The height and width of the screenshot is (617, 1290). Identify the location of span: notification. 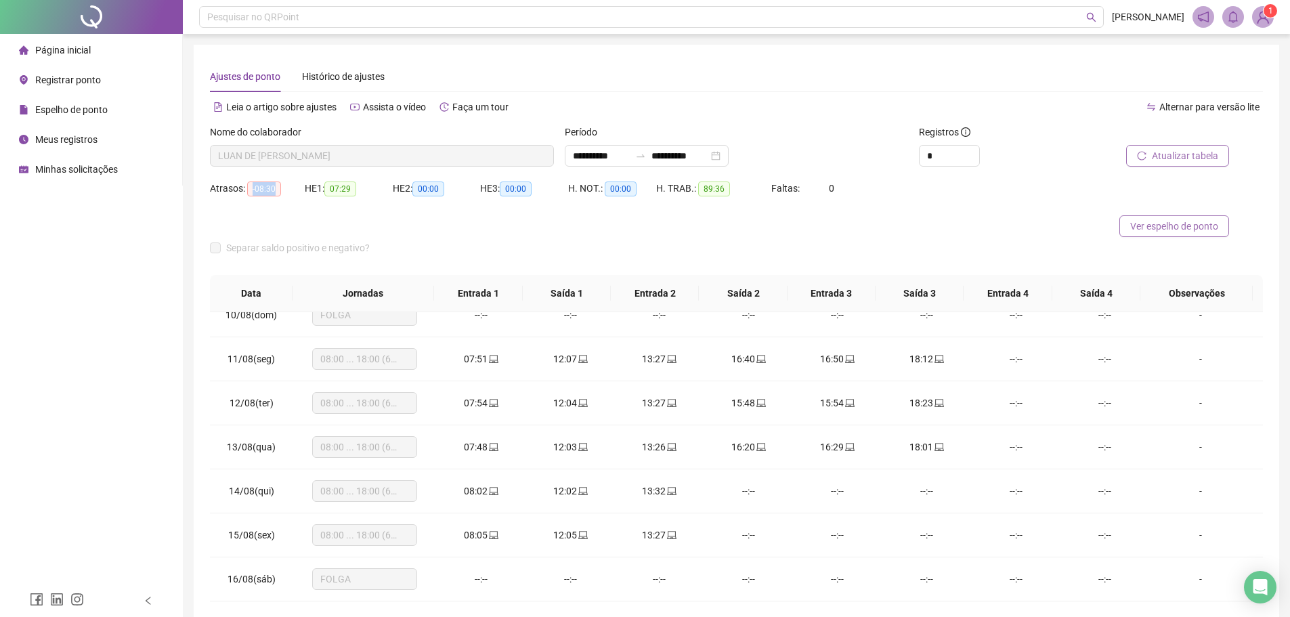
(1204, 17).